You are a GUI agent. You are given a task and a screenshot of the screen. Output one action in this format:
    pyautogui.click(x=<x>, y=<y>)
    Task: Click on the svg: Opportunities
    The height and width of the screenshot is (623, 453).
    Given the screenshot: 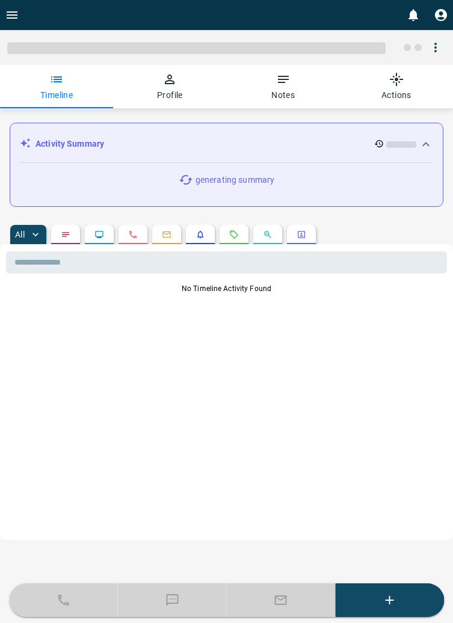 What is the action you would take?
    pyautogui.click(x=268, y=235)
    